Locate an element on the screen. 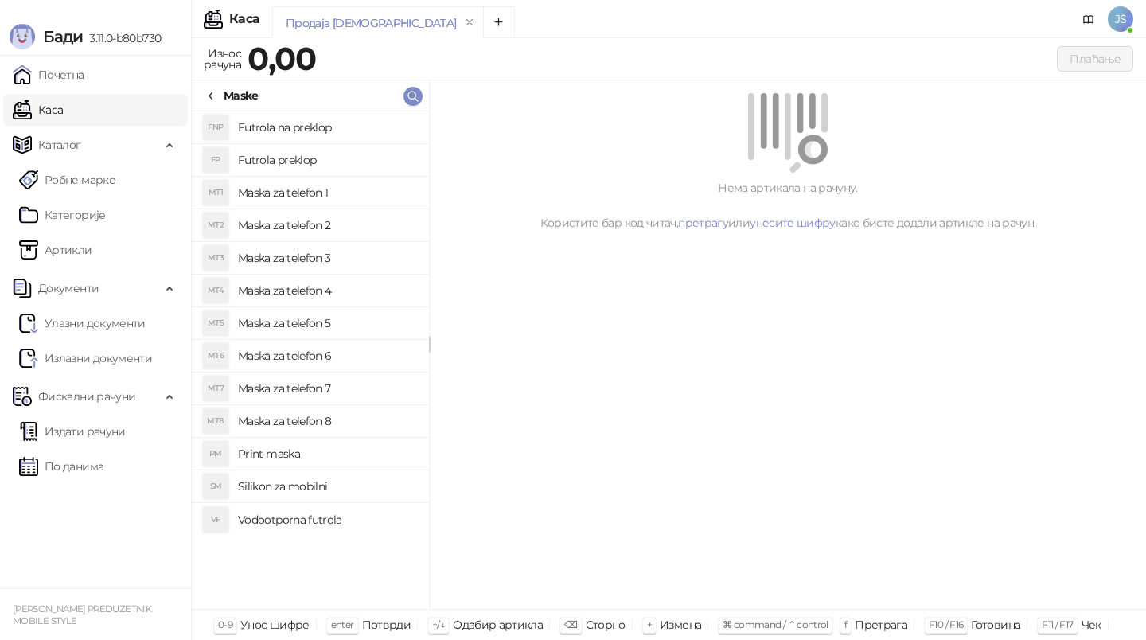 This screenshot has width=1146, height=640. a: претрагу is located at coordinates (703, 223).